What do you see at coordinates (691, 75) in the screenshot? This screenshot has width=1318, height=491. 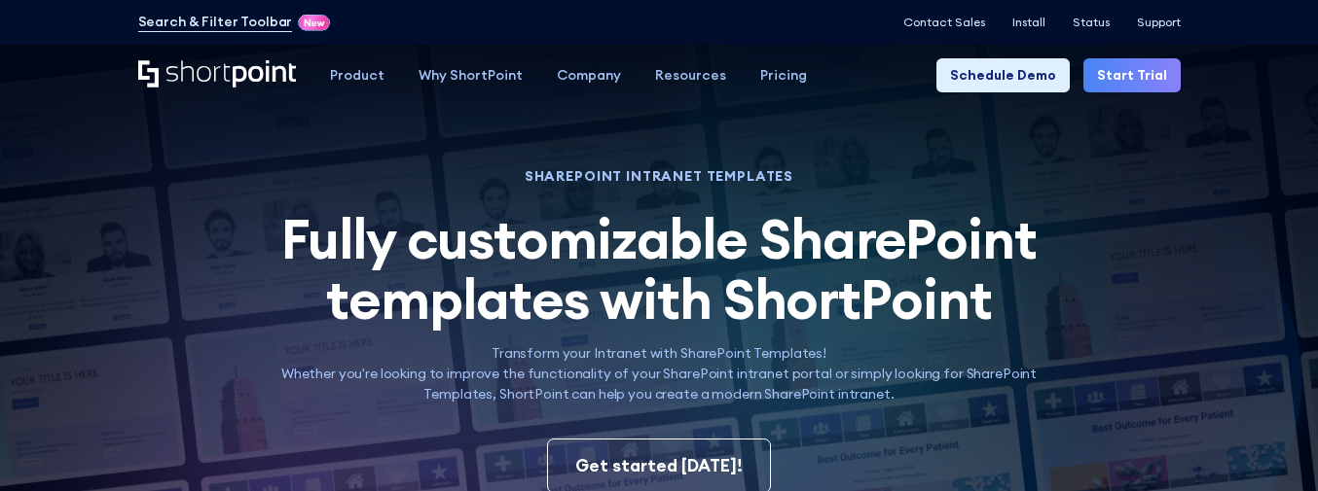 I see `a: Resources` at bounding box center [691, 75].